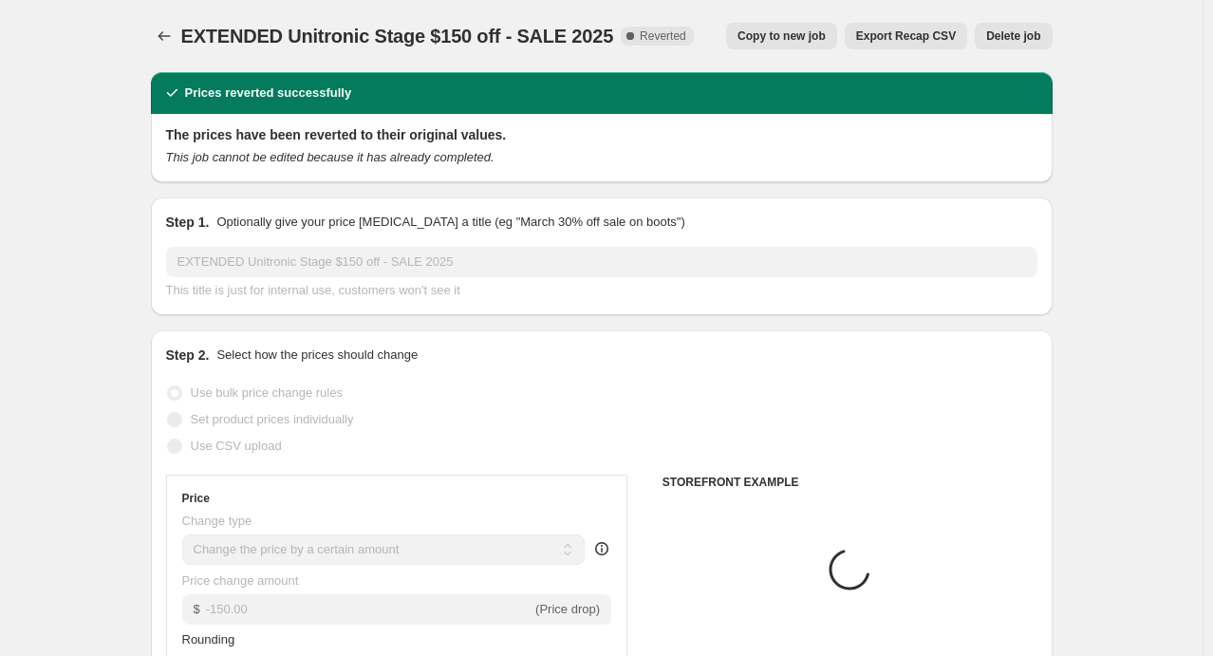 This screenshot has height=656, width=1213. Describe the element at coordinates (330, 157) in the screenshot. I see `i: This job cannot be edited because it has already completed.` at that location.